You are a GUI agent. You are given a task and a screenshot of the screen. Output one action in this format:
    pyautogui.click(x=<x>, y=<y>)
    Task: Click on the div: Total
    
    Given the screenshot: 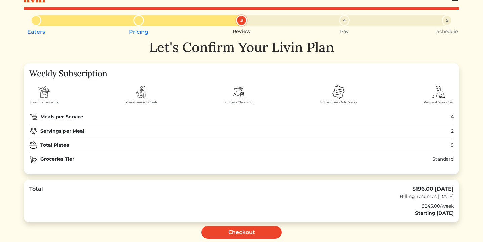 What is the action you would take?
    pyautogui.click(x=36, y=192)
    